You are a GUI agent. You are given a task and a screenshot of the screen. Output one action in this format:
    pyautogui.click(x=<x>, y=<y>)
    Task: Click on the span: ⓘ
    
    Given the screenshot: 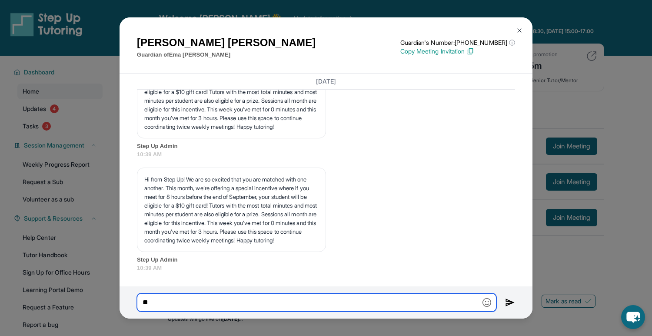 What is the action you would take?
    pyautogui.click(x=512, y=43)
    